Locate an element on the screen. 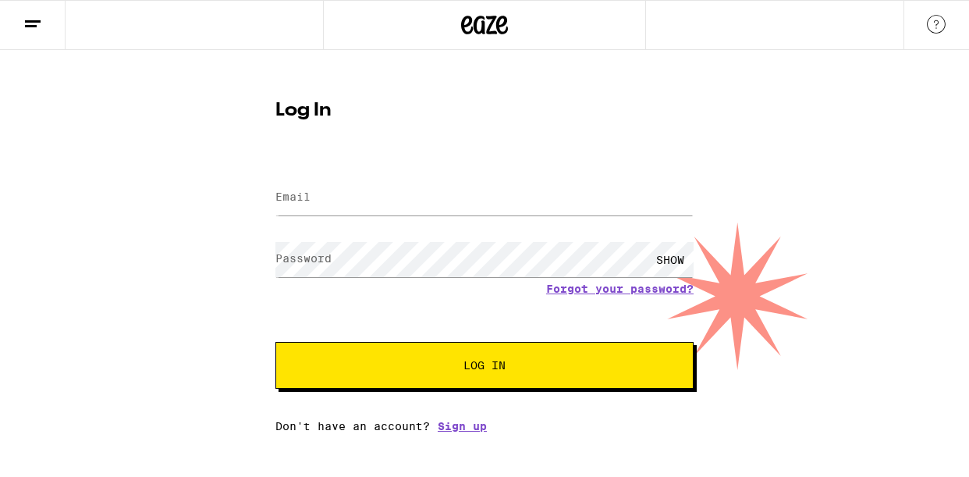  div: Don't have an account? is located at coordinates (484, 426).